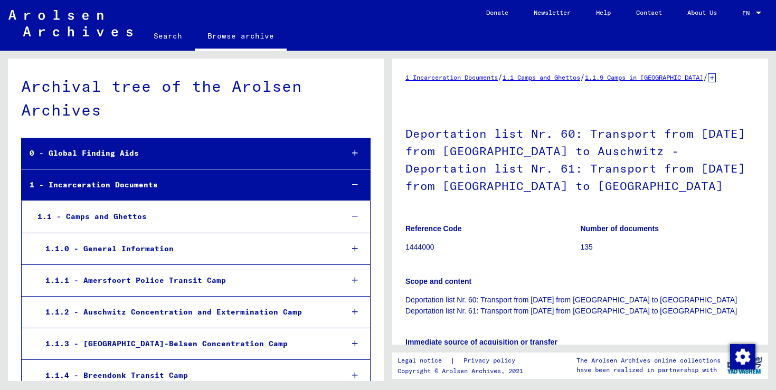  What do you see at coordinates (541, 77) in the screenshot?
I see `a: 1.1 Camps and Ghettos` at bounding box center [541, 77].